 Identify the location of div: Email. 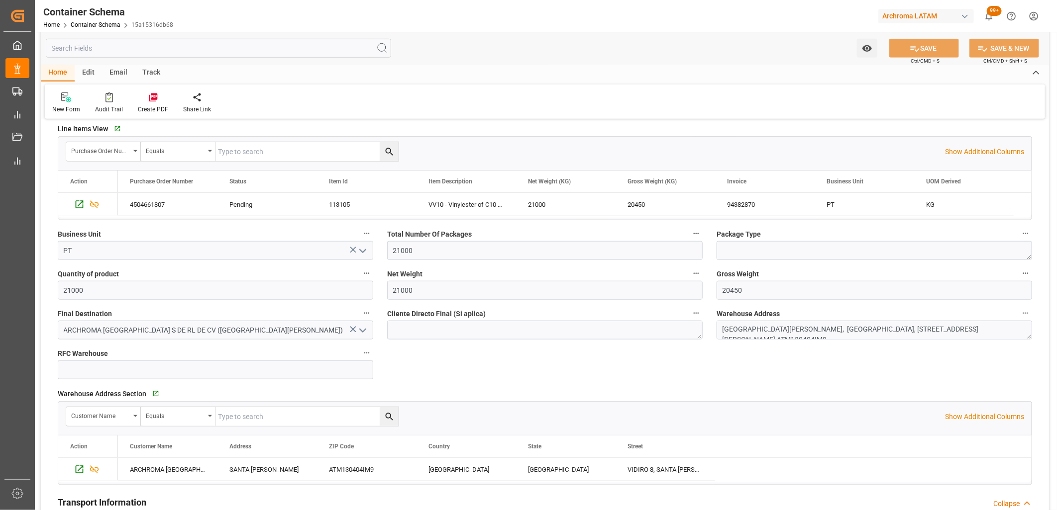
(118, 73).